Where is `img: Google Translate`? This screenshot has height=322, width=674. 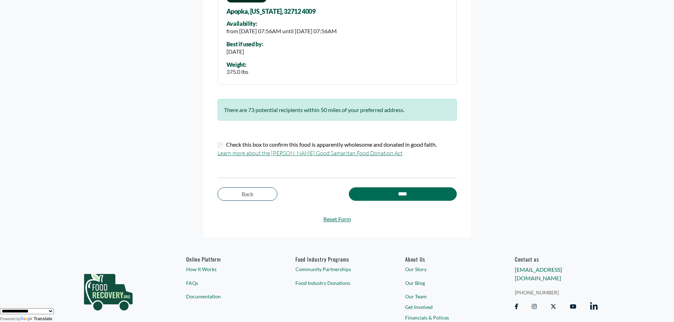 img: Google Translate is located at coordinates (27, 319).